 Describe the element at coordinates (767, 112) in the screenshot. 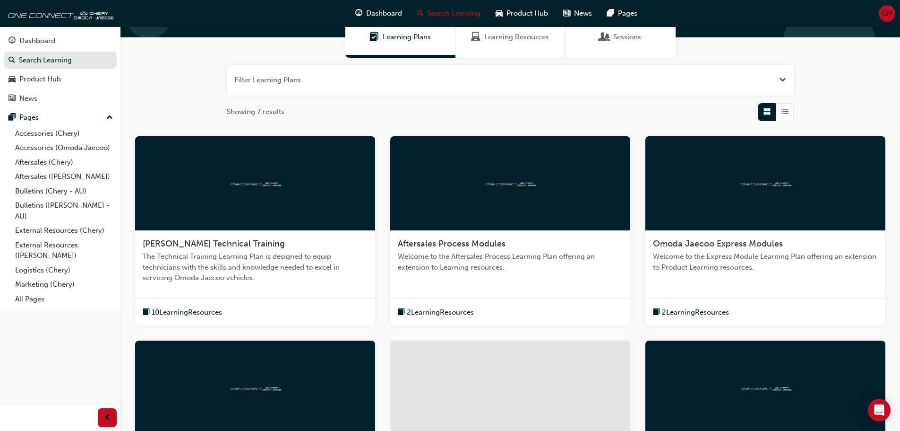

I see `span: Grid` at that location.